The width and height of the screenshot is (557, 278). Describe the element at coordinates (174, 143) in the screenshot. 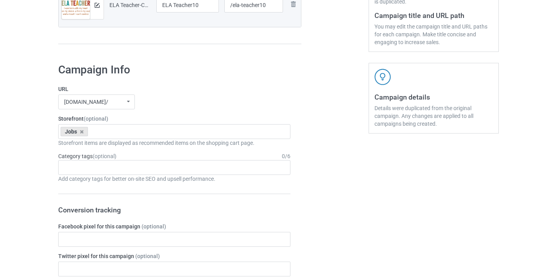

I see `div: Storefront items are displayed as recommended items on the shopping cart page.` at that location.